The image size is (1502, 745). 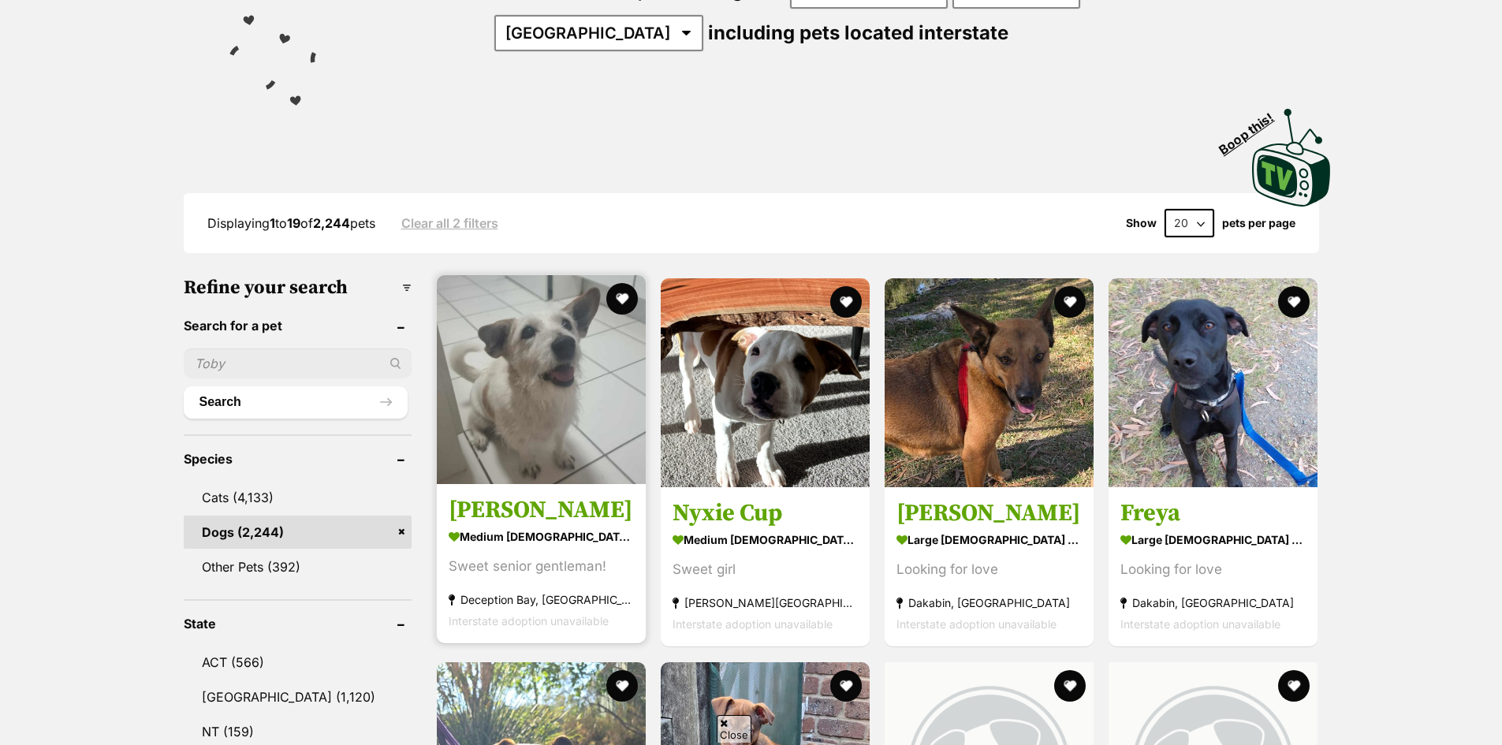 What do you see at coordinates (1292, 158) in the screenshot?
I see `img: PetRescue TV logo` at bounding box center [1292, 158].